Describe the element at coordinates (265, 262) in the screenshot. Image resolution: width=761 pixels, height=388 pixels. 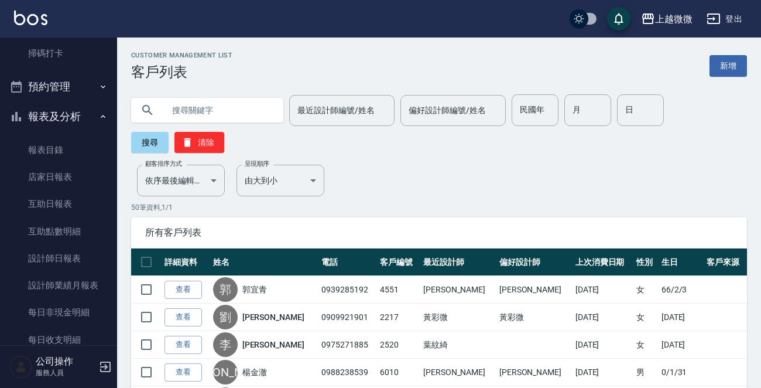
I see `th: 姓名` at that location.